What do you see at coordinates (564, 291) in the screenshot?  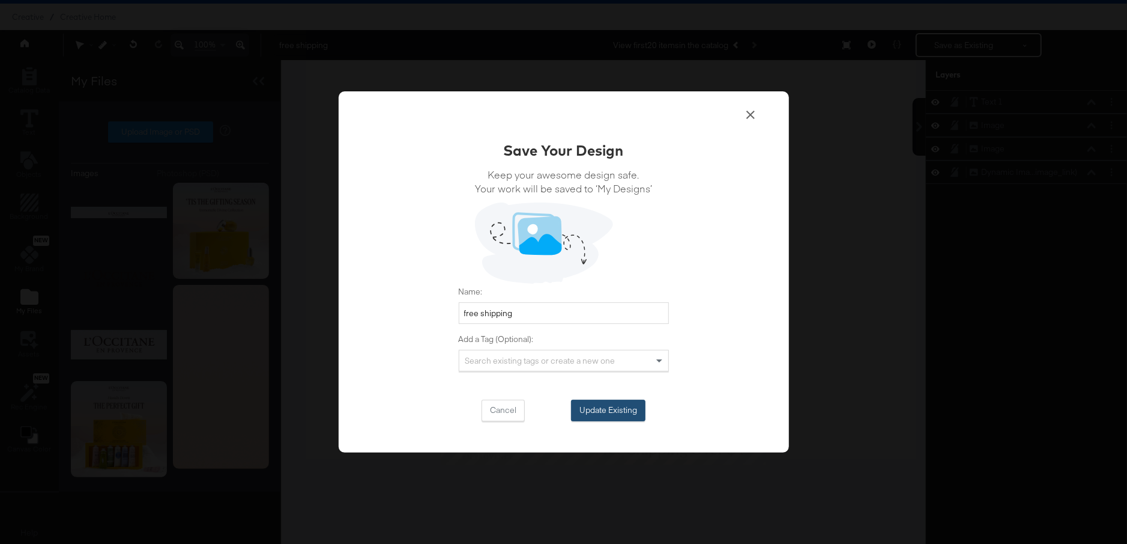 I see `label: Name:` at bounding box center [564, 291].